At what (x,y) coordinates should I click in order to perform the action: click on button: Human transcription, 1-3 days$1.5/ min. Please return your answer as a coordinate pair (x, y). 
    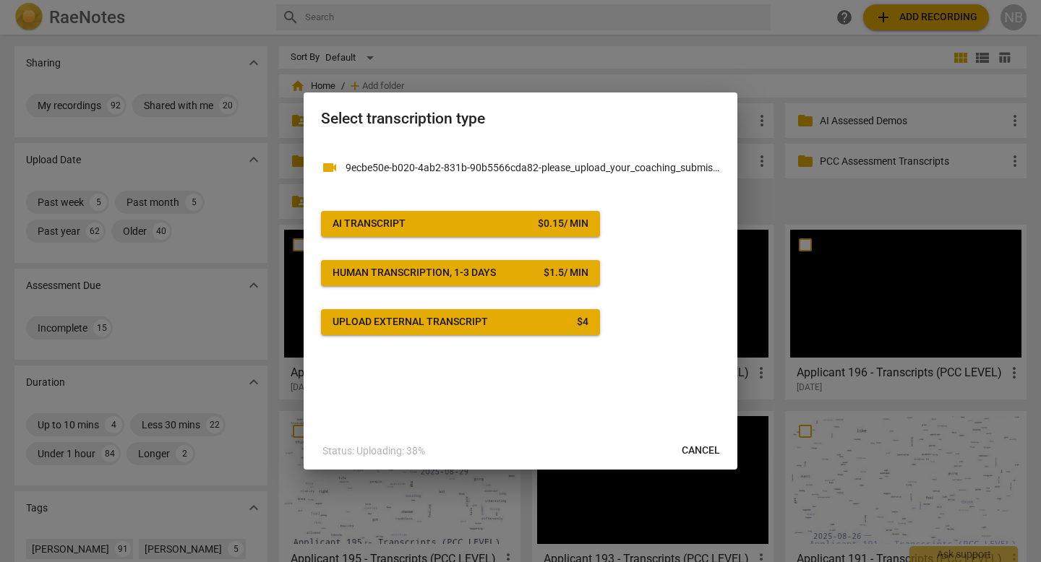
    Looking at the image, I should click on (460, 273).